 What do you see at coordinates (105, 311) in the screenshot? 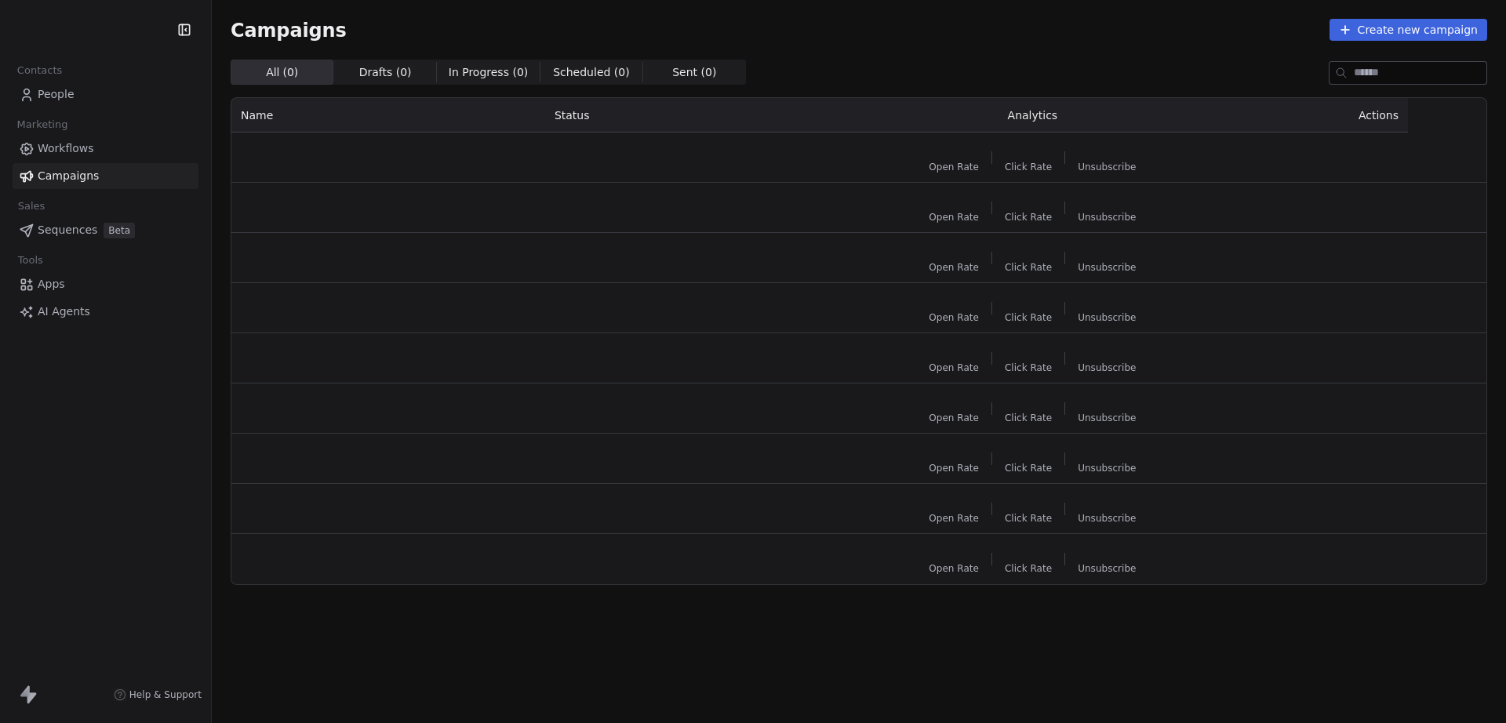
I see `a: AI Agents` at bounding box center [105, 311].